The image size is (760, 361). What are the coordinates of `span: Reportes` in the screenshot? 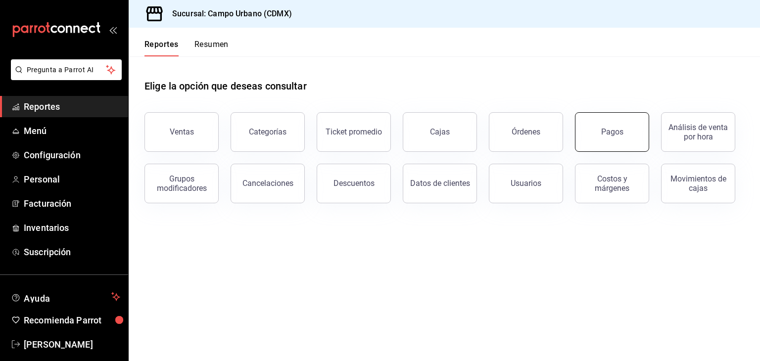 It's located at (72, 106).